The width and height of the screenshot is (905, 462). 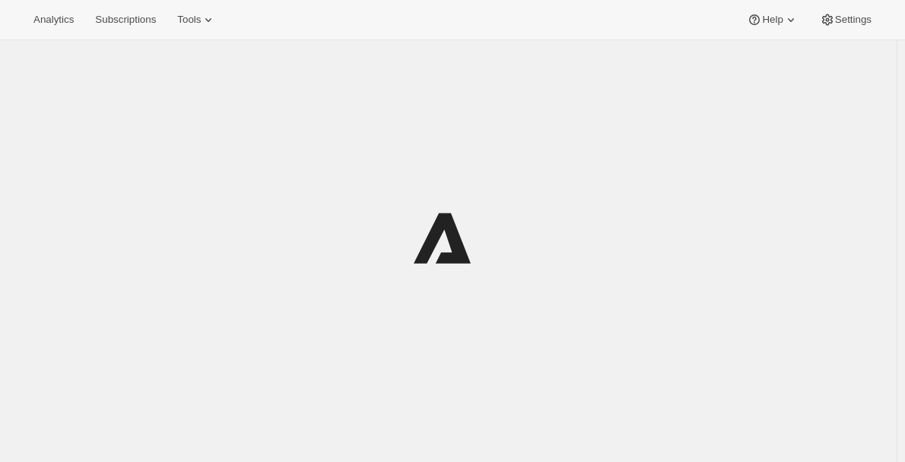 I want to click on span: Help, so click(x=772, y=20).